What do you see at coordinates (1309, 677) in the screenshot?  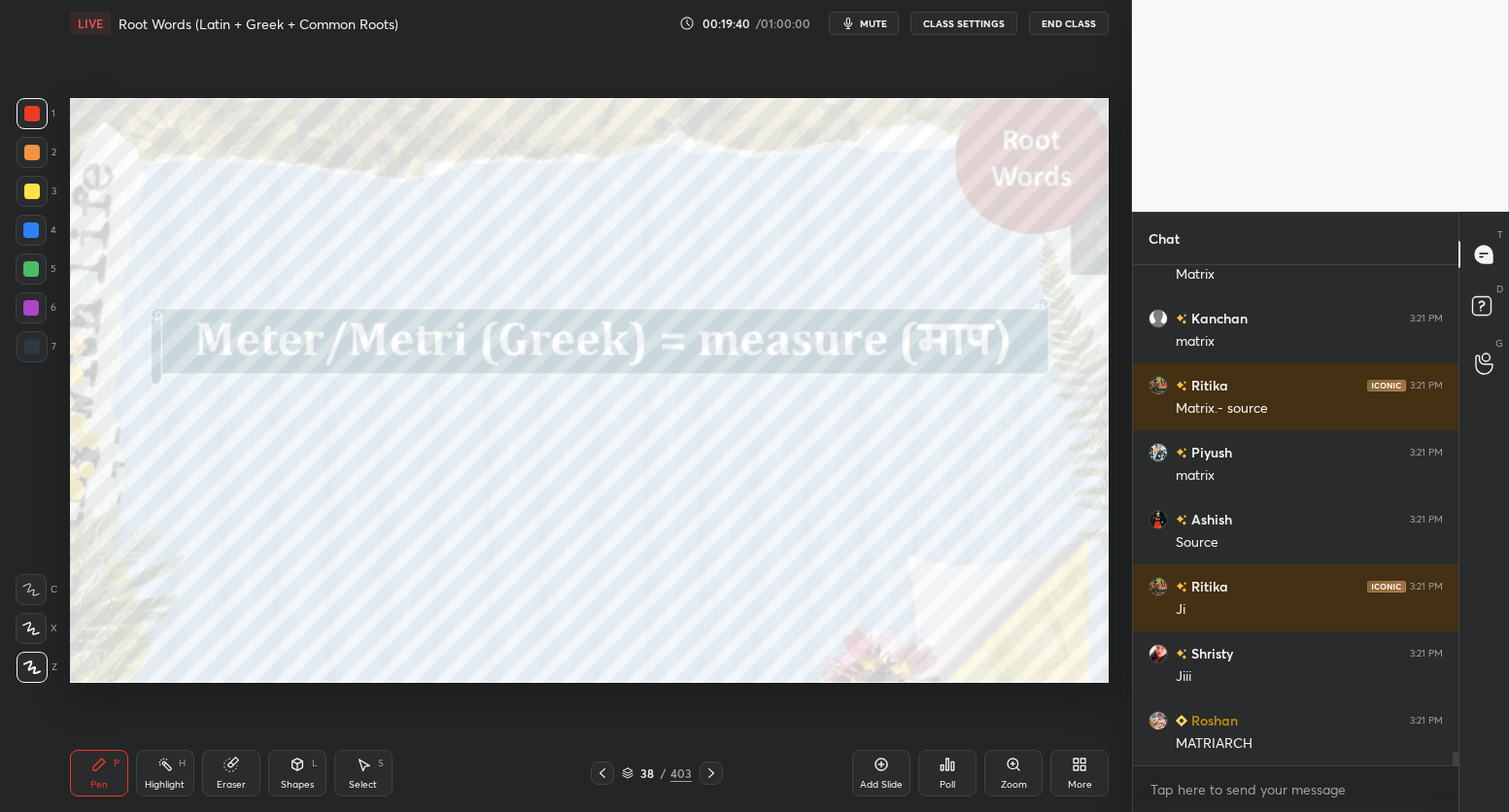 I see `div: Jiii` at bounding box center [1309, 677].